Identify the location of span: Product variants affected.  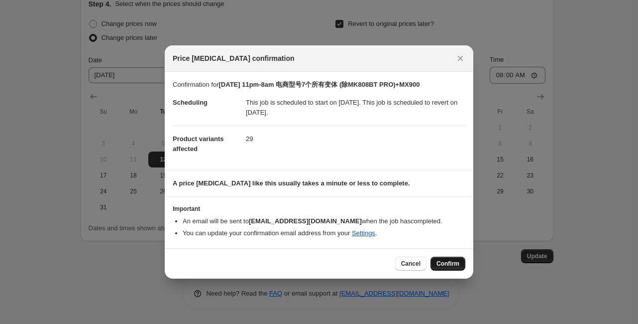
(198, 143).